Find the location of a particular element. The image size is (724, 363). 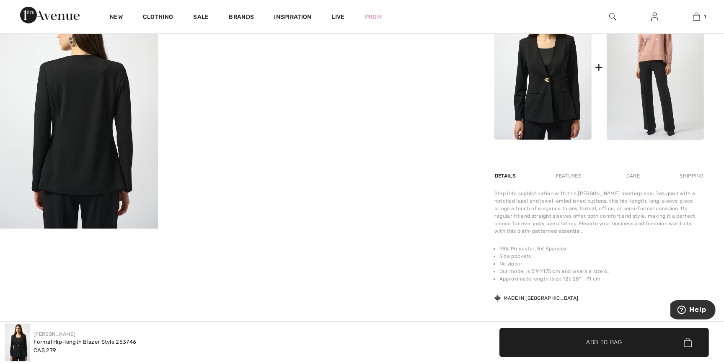

span: 1 is located at coordinates (705, 17).